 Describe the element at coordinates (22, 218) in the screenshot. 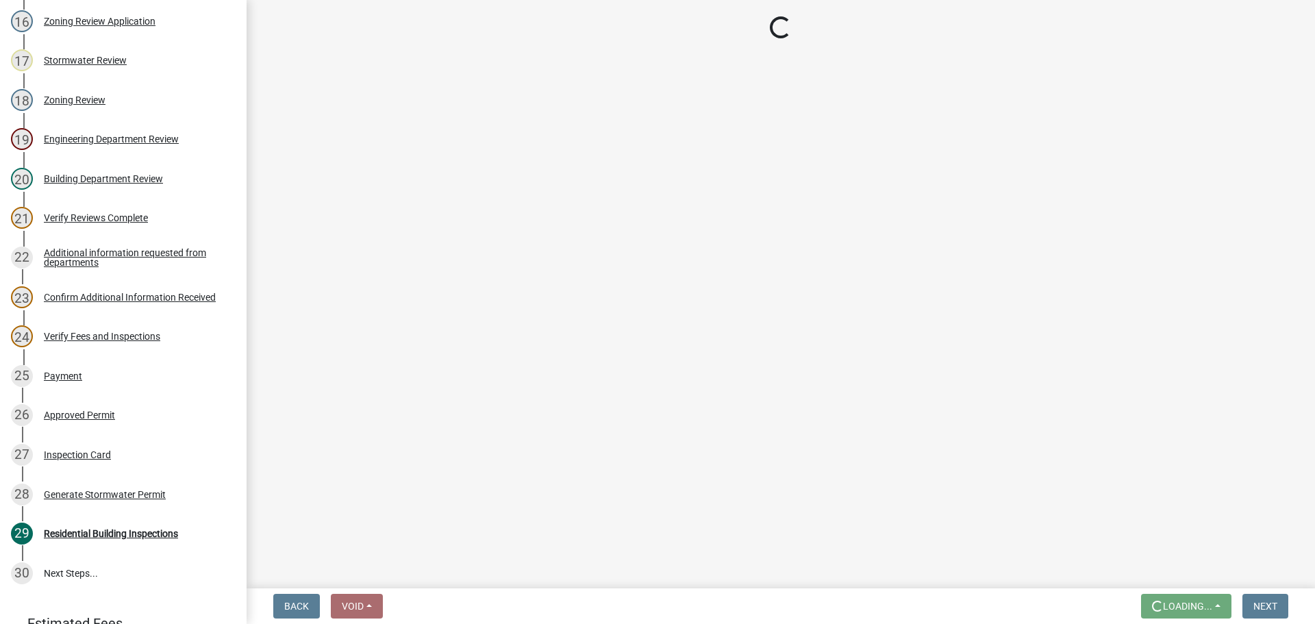

I see `div: 21` at that location.